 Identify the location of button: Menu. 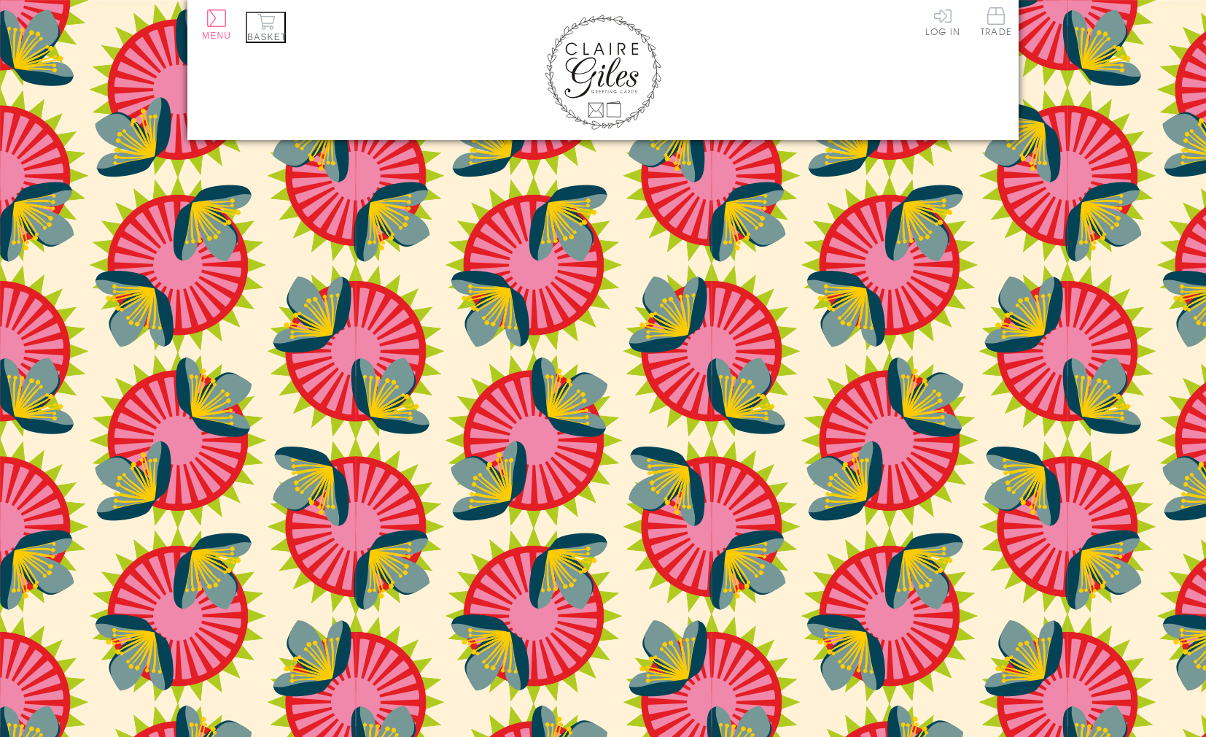
(217, 25).